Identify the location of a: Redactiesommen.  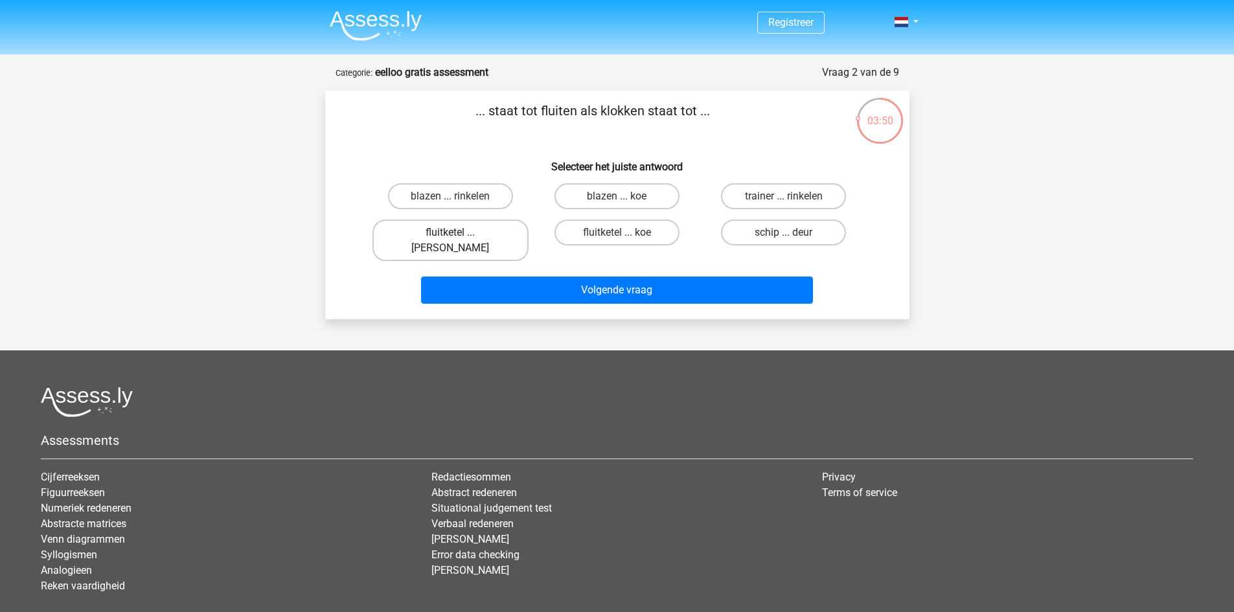
(471, 477).